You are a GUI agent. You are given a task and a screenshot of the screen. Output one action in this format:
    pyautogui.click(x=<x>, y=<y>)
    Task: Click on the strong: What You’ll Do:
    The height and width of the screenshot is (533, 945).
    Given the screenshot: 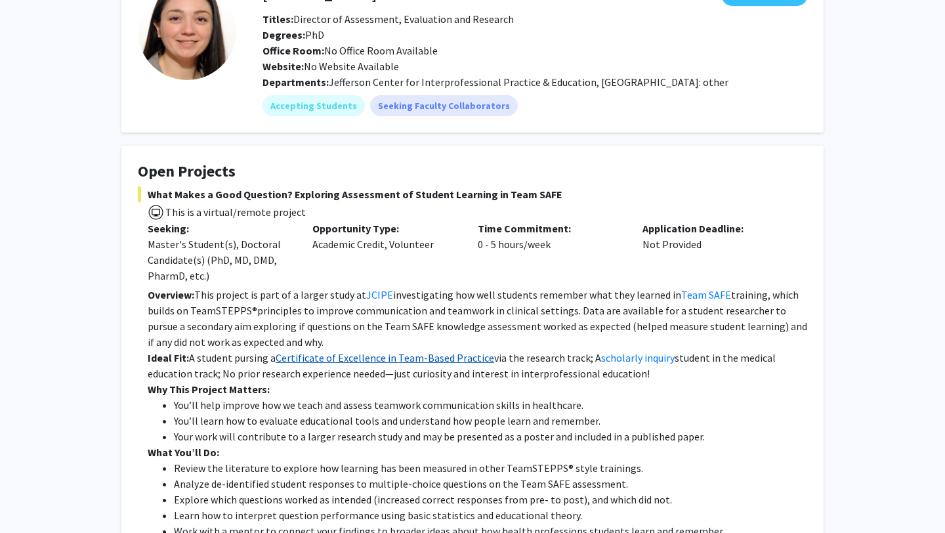 What is the action you would take?
    pyautogui.click(x=183, y=452)
    